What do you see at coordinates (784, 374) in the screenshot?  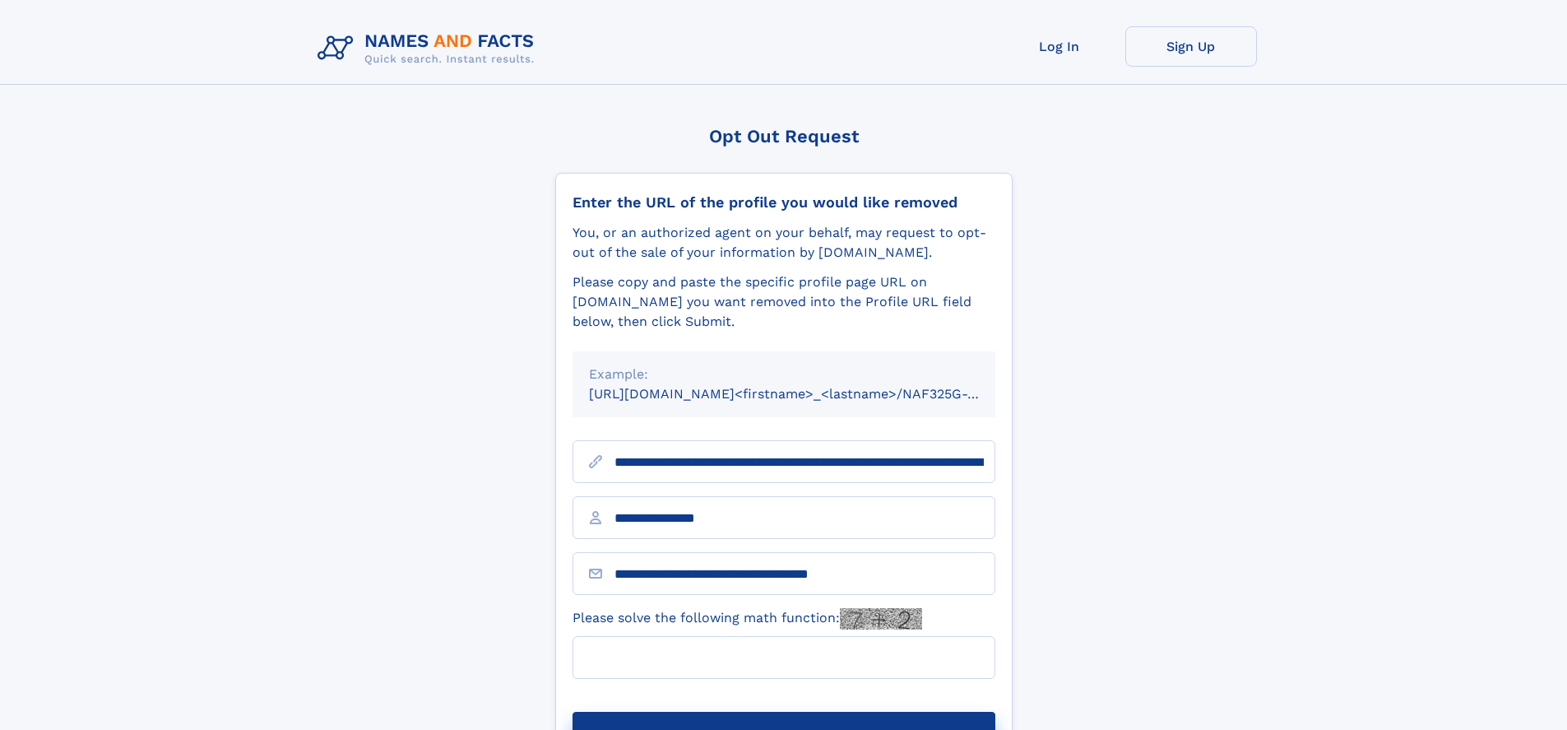 I see `div: Example:` at bounding box center [784, 374].